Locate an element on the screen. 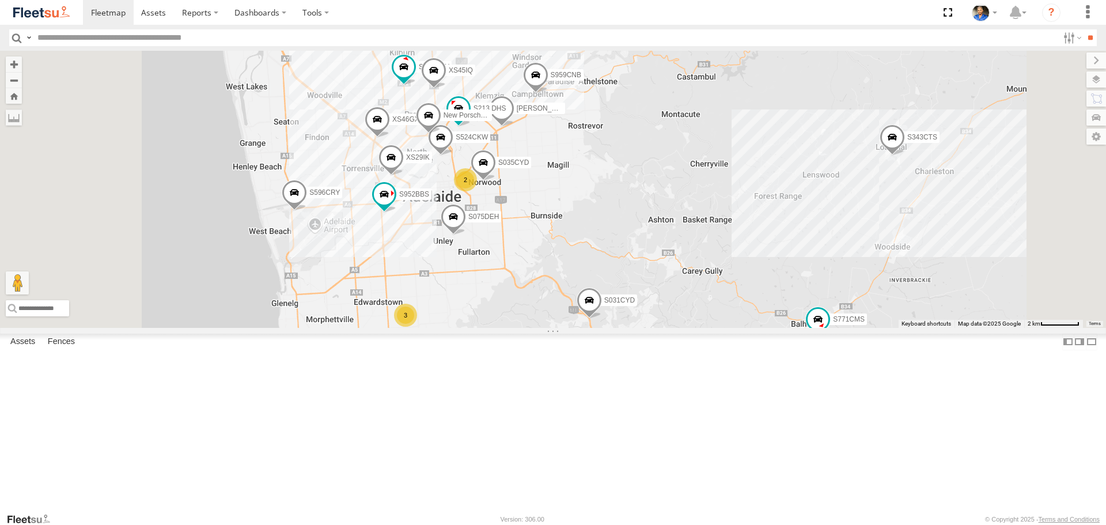 The height and width of the screenshot is (525, 1106). span: Map data ©2025 Google is located at coordinates (989, 323).